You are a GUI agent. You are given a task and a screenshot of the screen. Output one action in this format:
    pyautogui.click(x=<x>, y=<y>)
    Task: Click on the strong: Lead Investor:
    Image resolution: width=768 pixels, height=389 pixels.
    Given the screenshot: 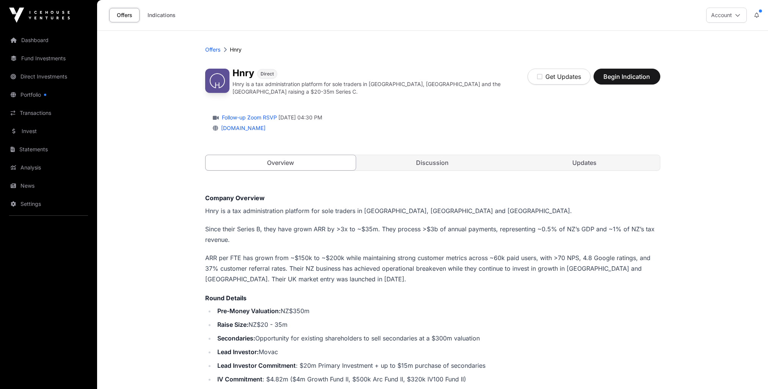 What is the action you would take?
    pyautogui.click(x=238, y=352)
    